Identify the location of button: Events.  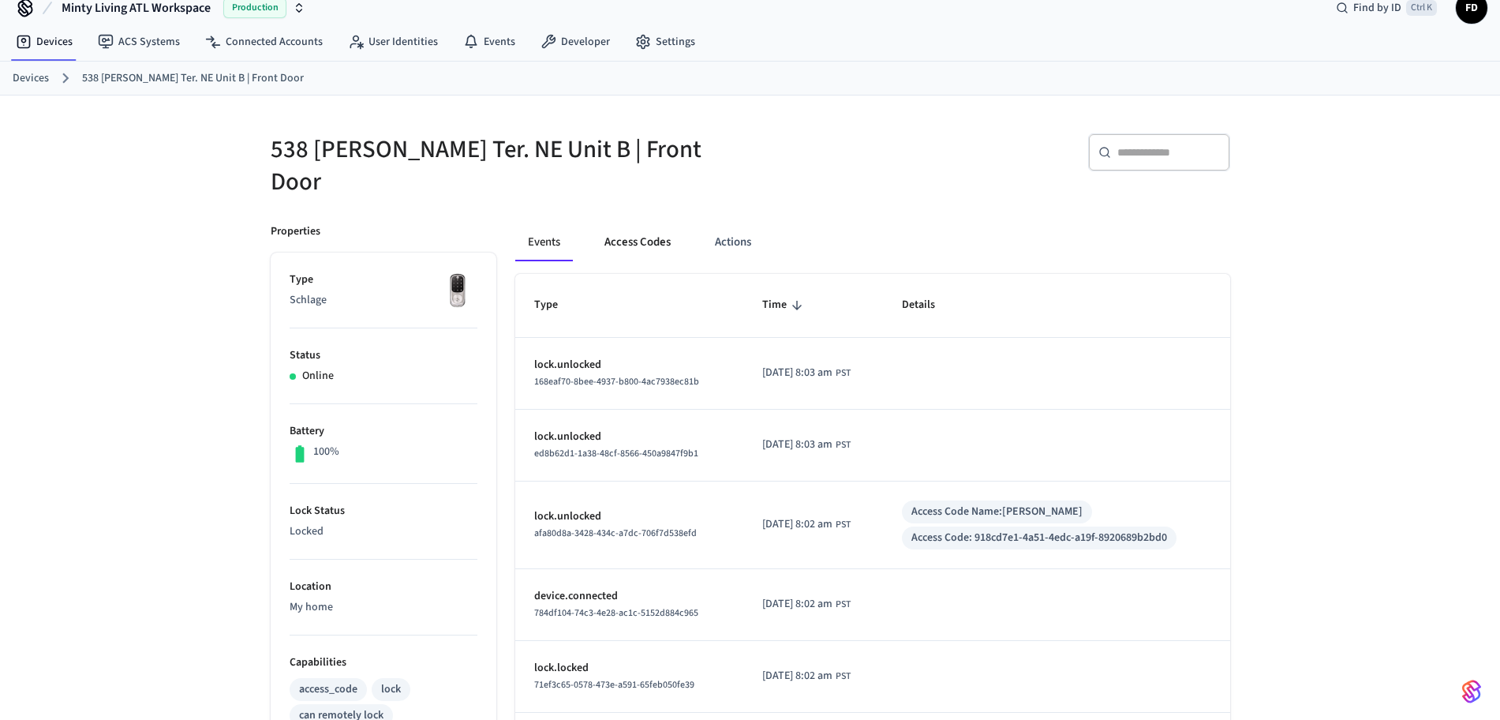
(544, 242).